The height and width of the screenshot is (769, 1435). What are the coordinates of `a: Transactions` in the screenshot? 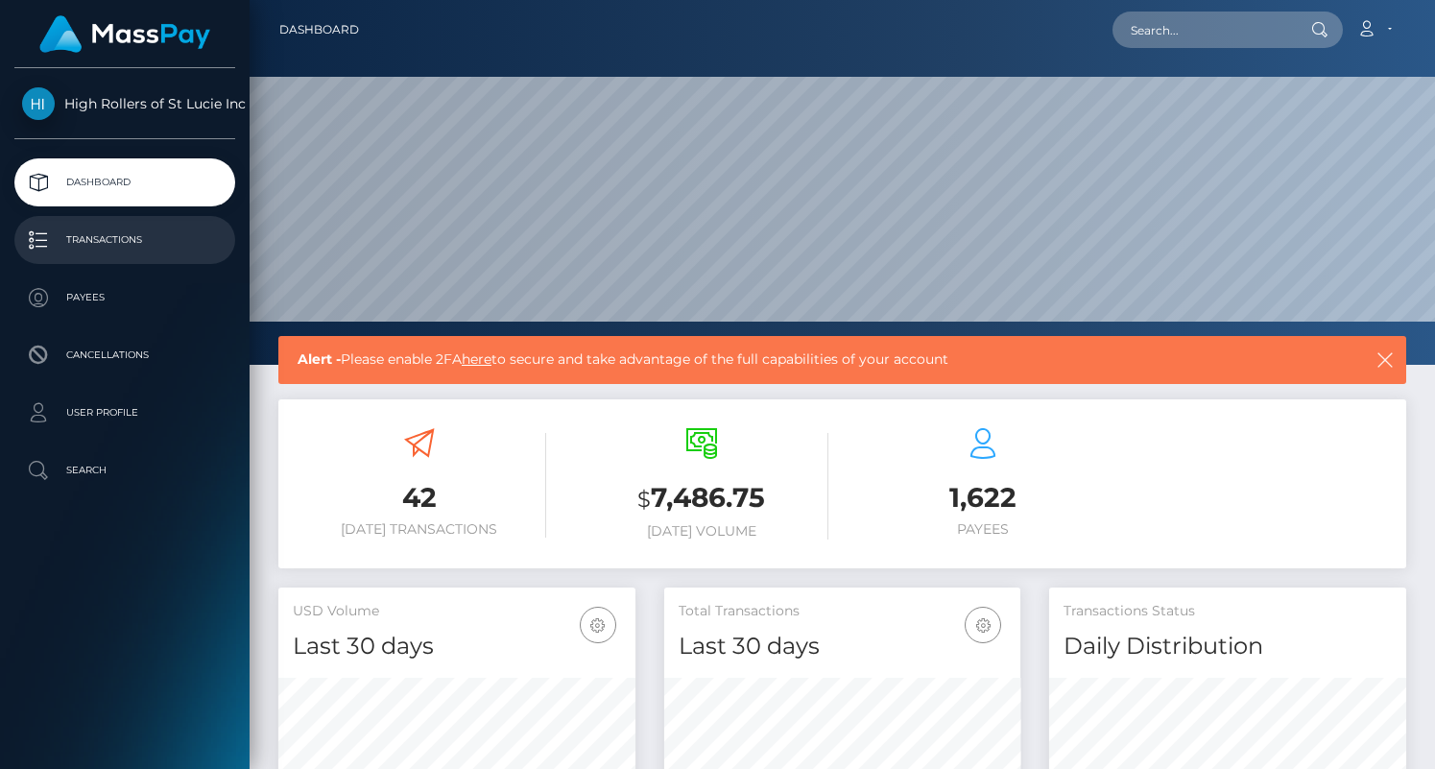 It's located at (125, 240).